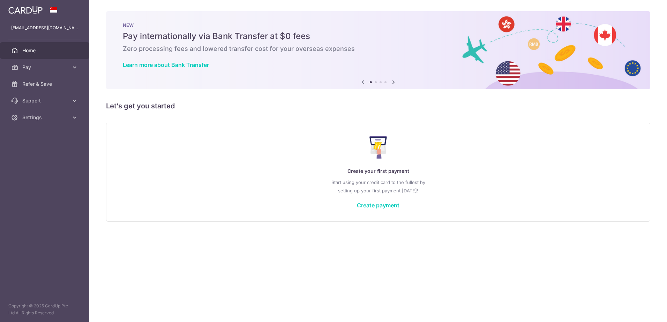  I want to click on span: Support, so click(45, 101).